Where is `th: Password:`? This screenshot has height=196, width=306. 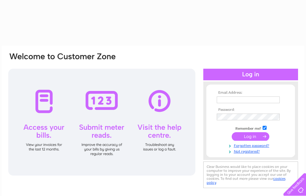 th: Password: is located at coordinates (251, 110).